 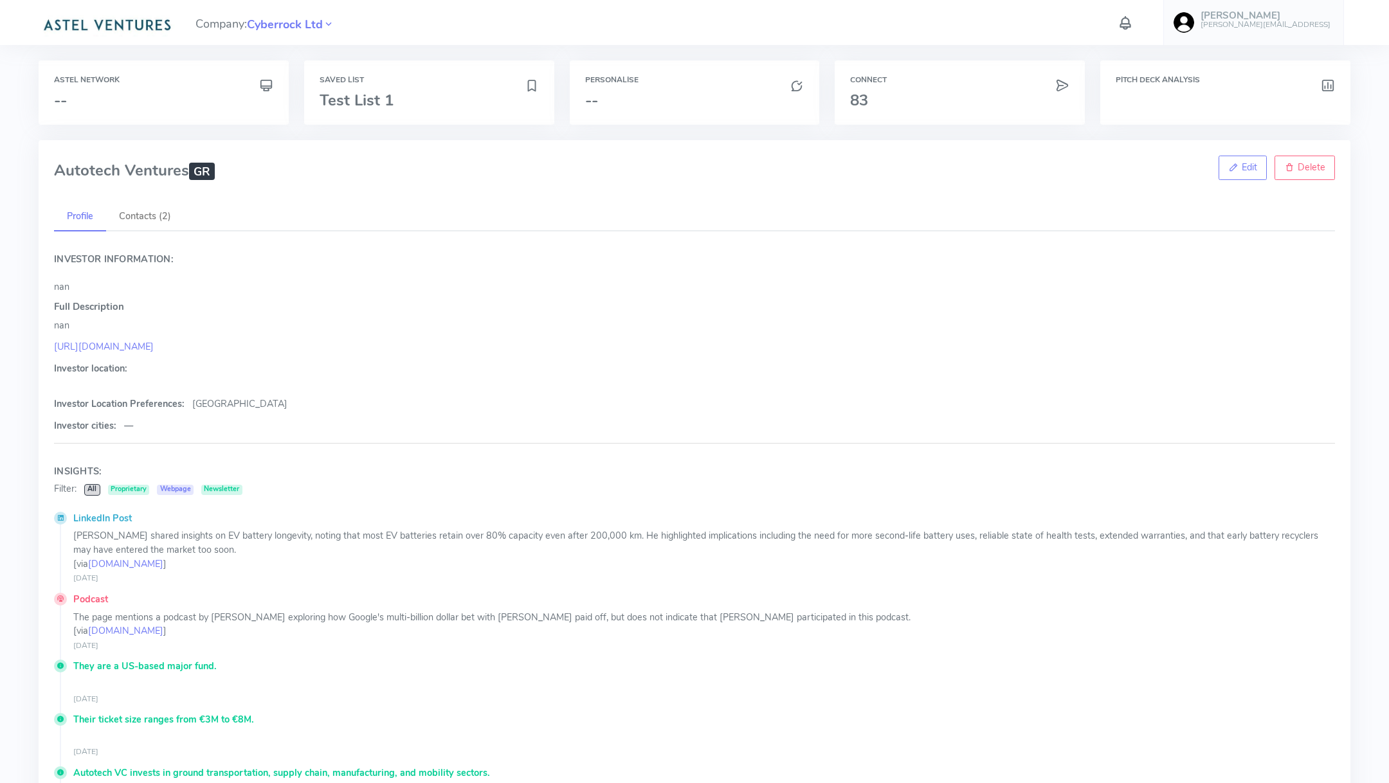 I want to click on span: 83, so click(x=859, y=100).